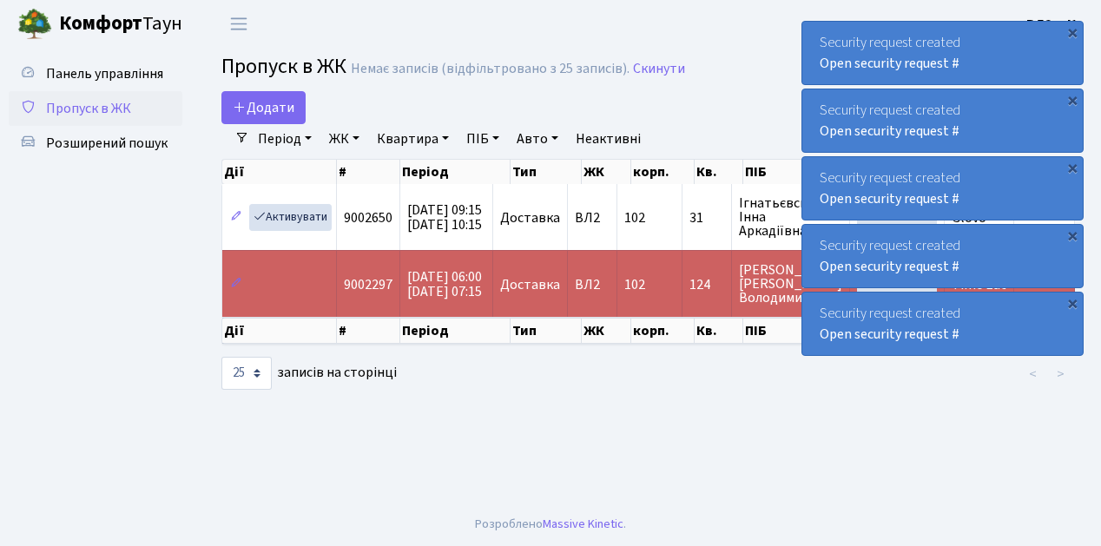 The image size is (1101, 546). What do you see at coordinates (490, 69) in the screenshot?
I see `div: Немає записів (відфільтровано з 25 записів).` at bounding box center [490, 69].